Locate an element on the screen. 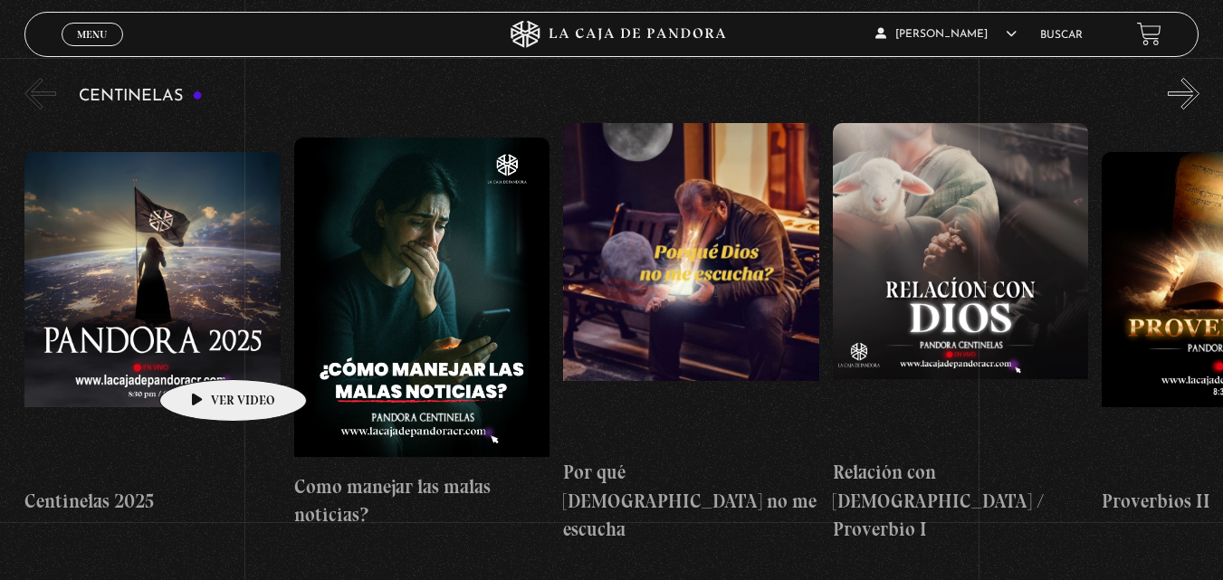  h3: Centinelas is located at coordinates (140, 96).